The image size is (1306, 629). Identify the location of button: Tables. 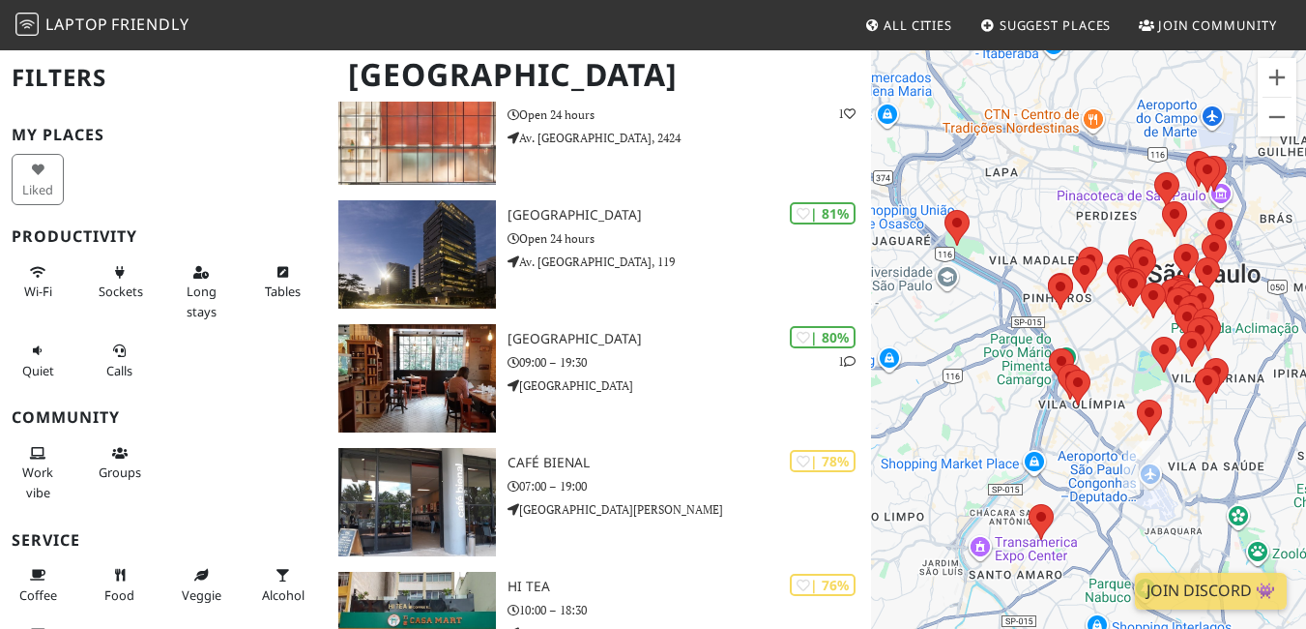
(282, 281).